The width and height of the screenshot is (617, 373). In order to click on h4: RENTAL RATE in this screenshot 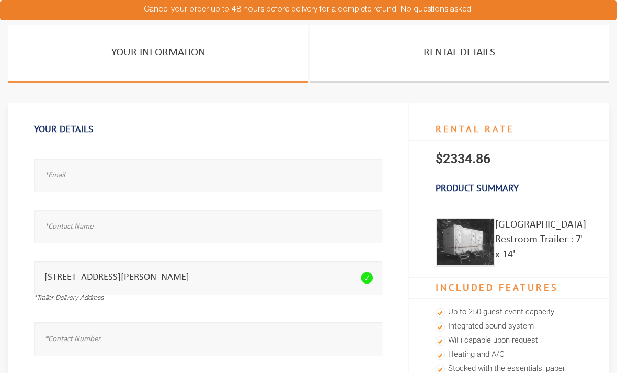, I will do `click(510, 130)`.